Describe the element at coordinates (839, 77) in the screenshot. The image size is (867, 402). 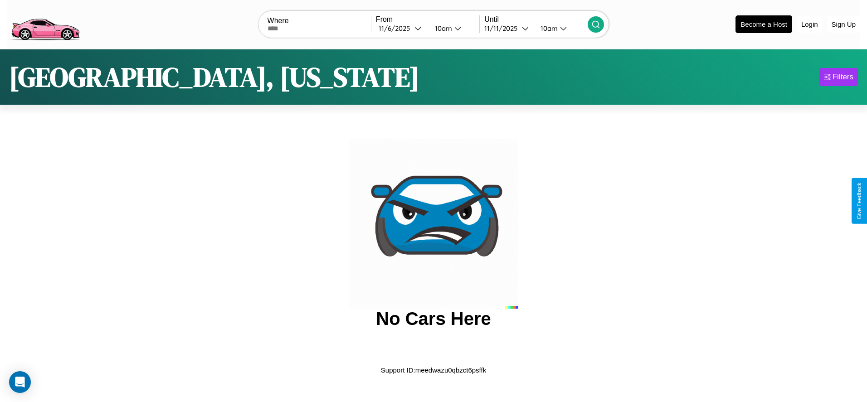
I see `button: Filters` at that location.